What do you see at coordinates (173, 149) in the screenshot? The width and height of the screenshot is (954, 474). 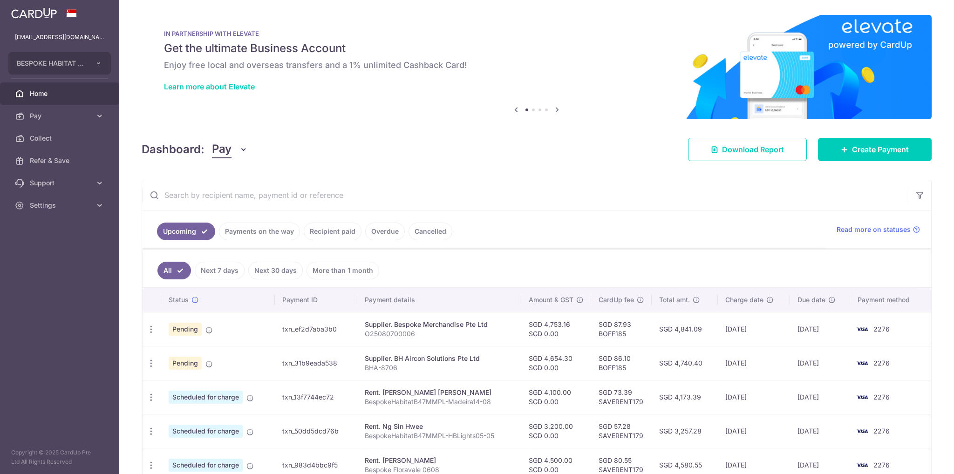 I see `h4: Dashboard:` at bounding box center [173, 149].